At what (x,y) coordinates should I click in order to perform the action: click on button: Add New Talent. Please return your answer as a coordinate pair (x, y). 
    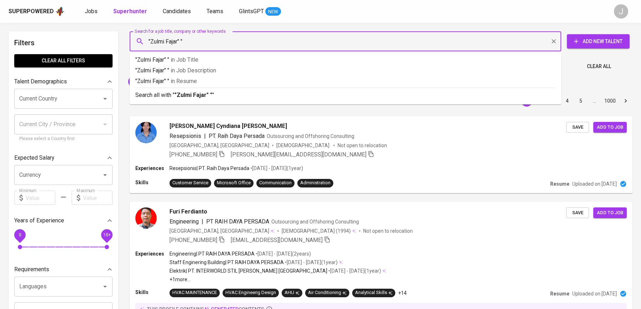
    Looking at the image, I should click on (599, 41).